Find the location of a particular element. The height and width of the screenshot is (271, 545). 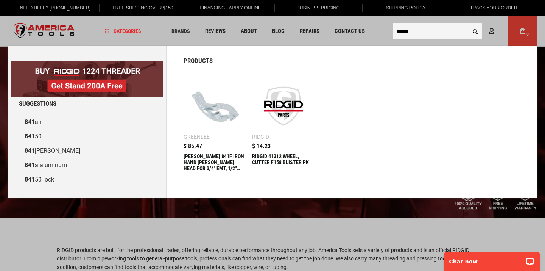

a: Categories is located at coordinates (123, 31).